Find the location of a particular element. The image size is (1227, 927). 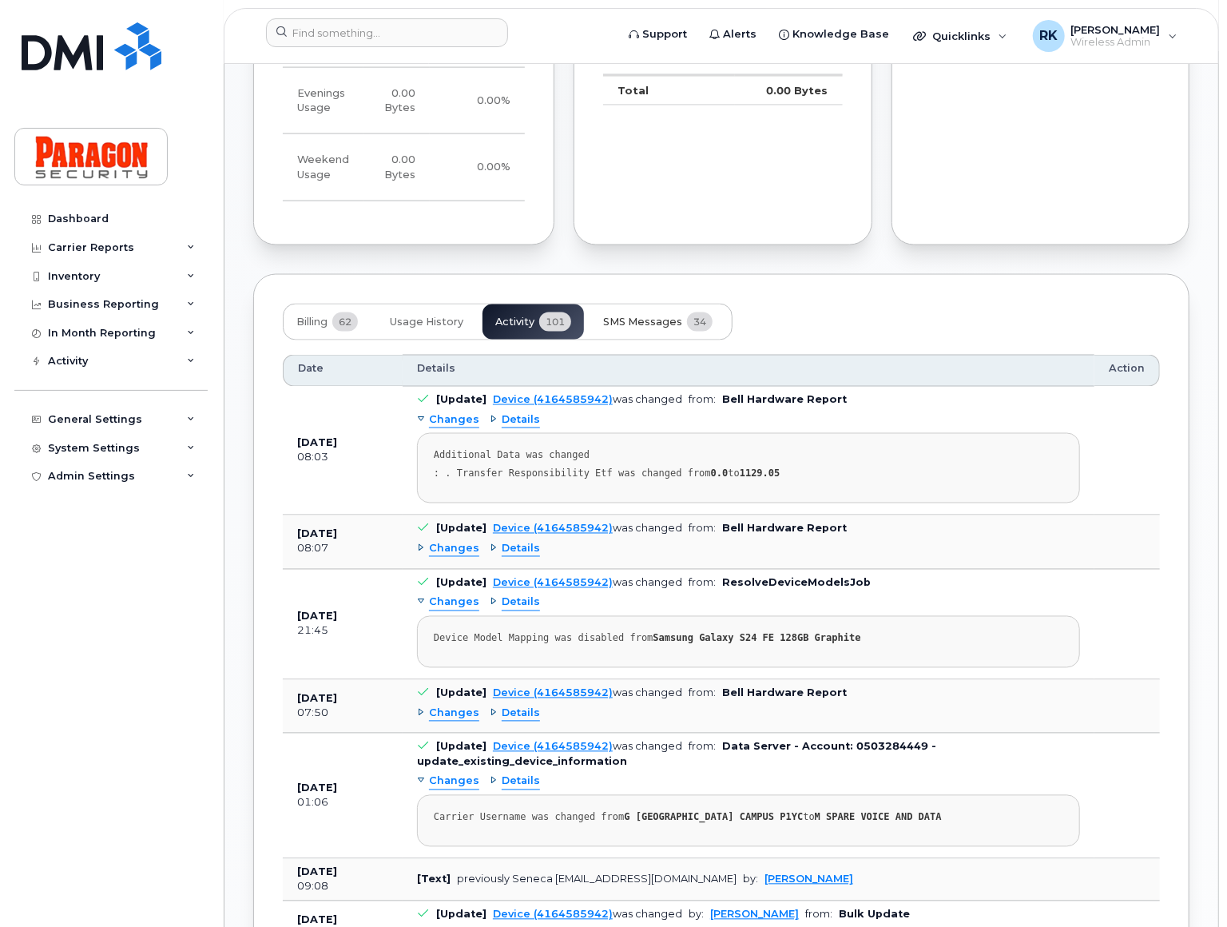

a: Knowledge Base is located at coordinates (834, 34).